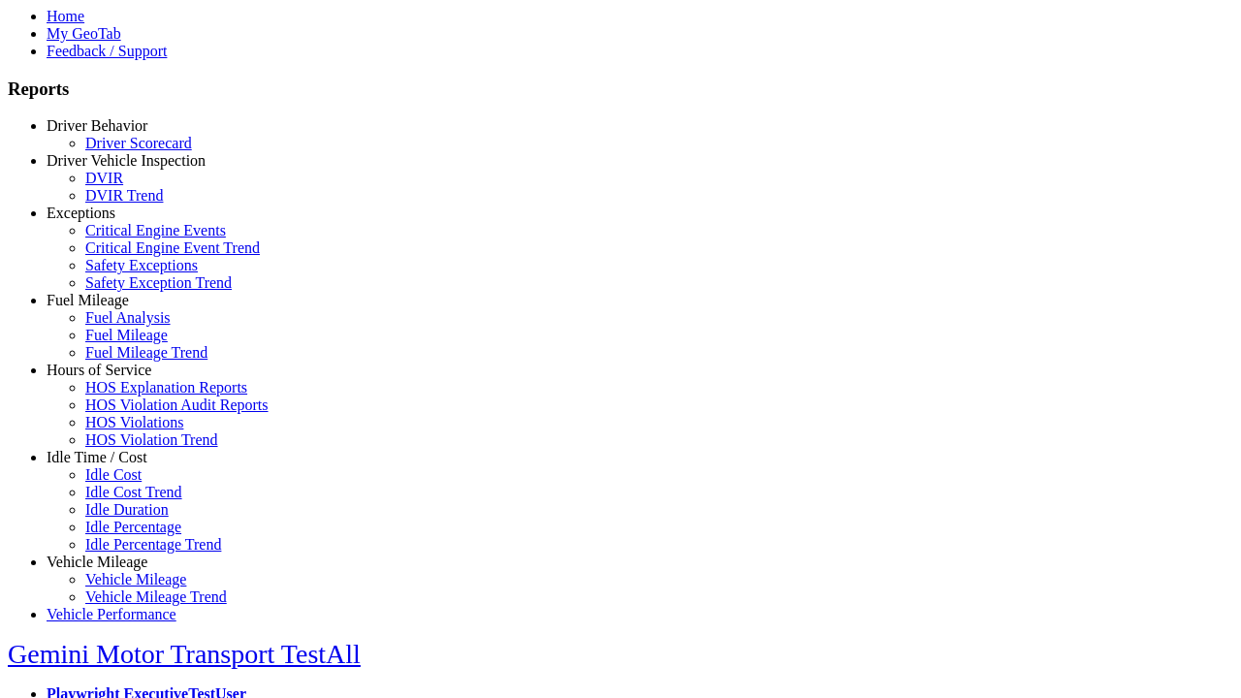  What do you see at coordinates (134, 492) in the screenshot?
I see `a: Idle Cost Trend` at bounding box center [134, 492].